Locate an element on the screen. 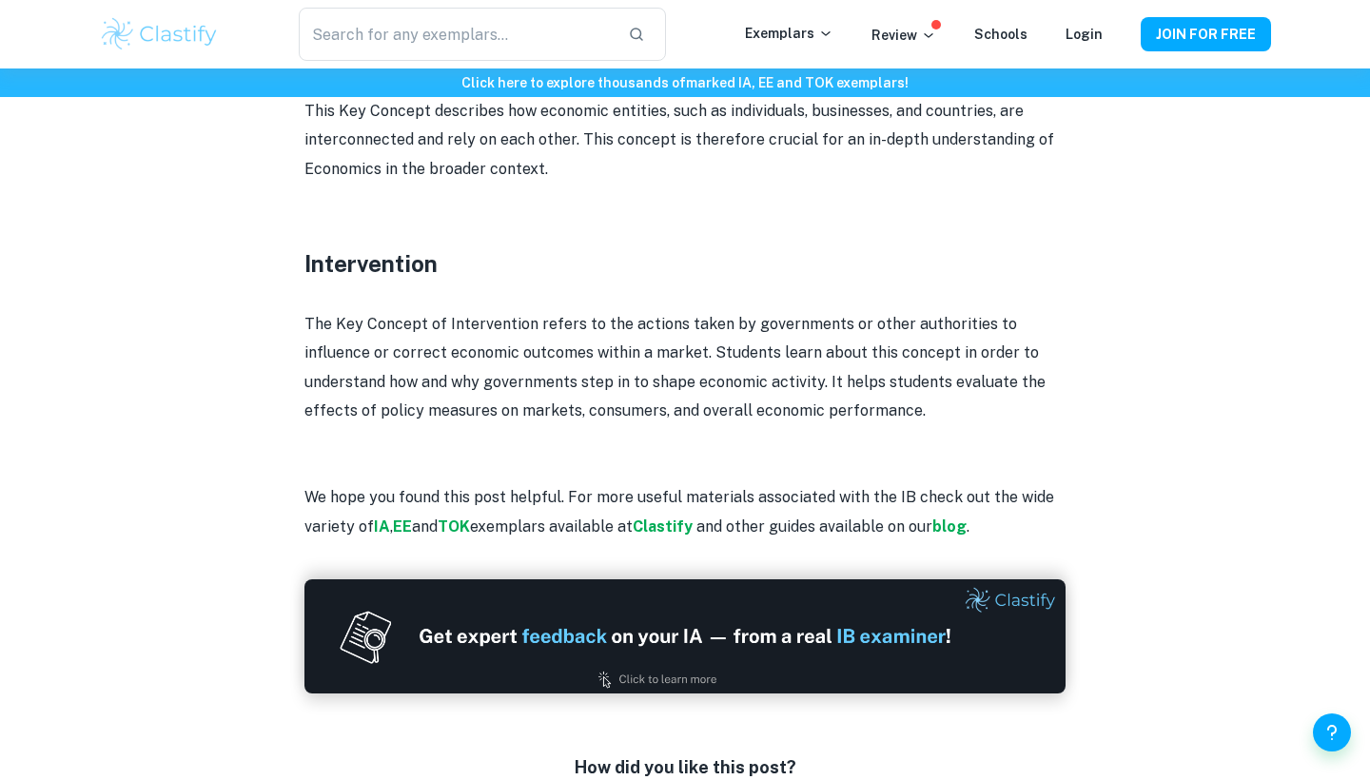  a: Clastify is located at coordinates (664, 526).